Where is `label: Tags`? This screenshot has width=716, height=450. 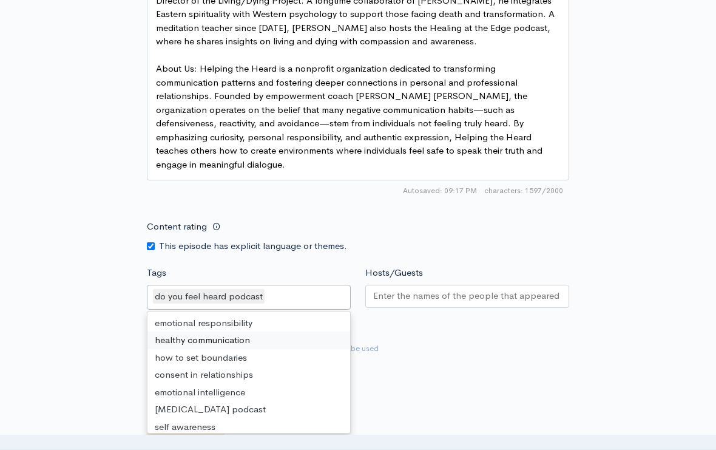 label: Tags is located at coordinates (157, 272).